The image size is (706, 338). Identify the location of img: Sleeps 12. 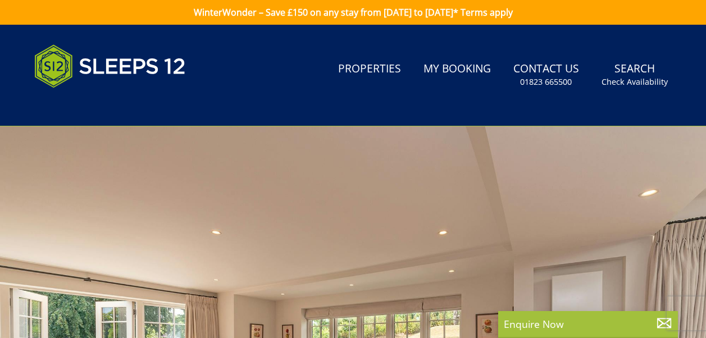
(110, 66).